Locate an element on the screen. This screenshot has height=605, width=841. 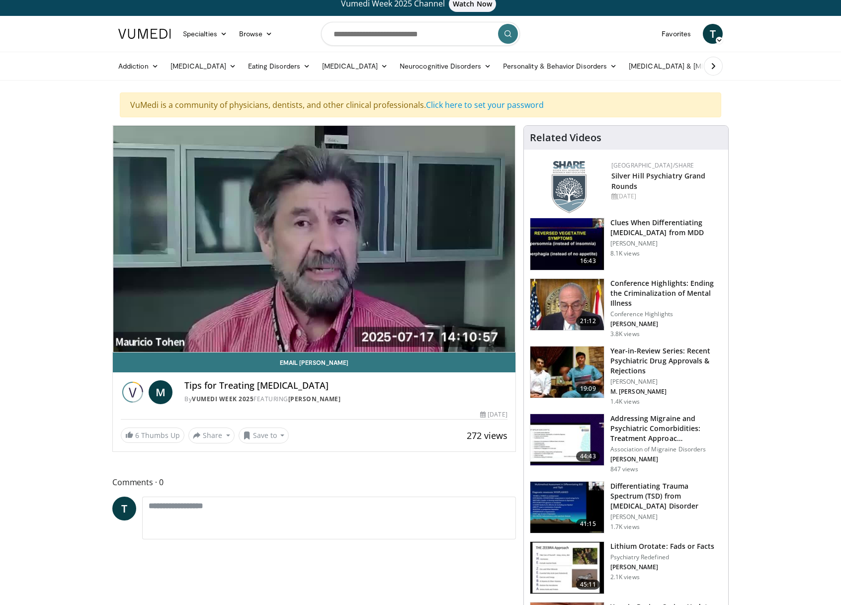
h3: Conference Highlights: Ending the Criminalization of Mental Illness is located at coordinates (666, 293).